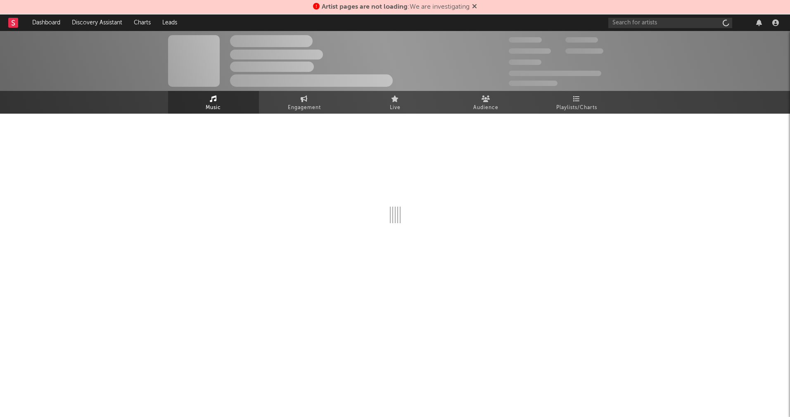 This screenshot has height=417, width=790. I want to click on a: Dashboard, so click(46, 23).